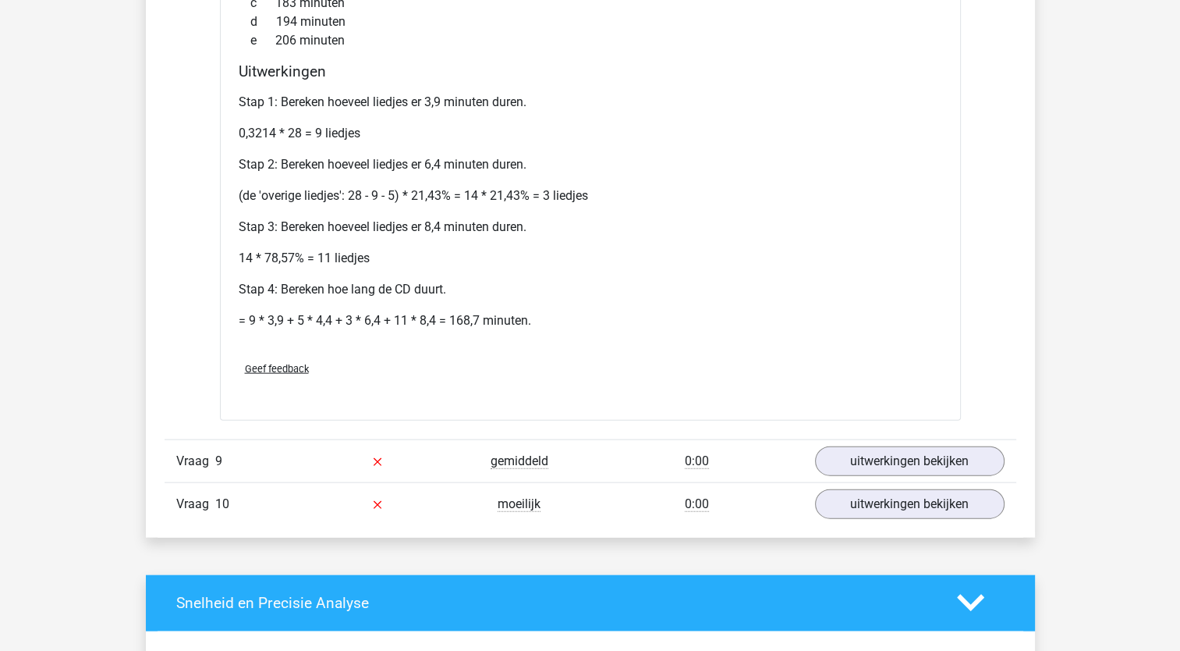 Image resolution: width=1180 pixels, height=651 pixels. I want to click on p: 14 * 78,57% = 11 liedjes, so click(591, 258).